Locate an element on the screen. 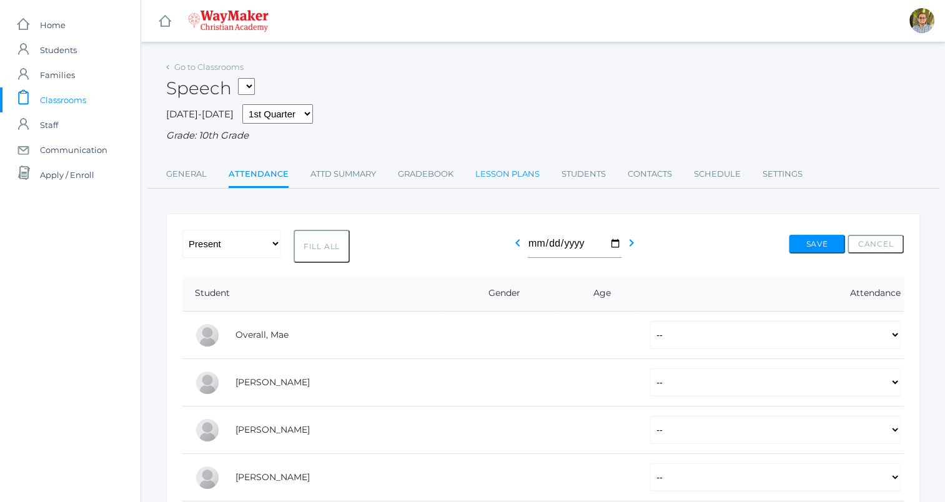 The width and height of the screenshot is (945, 502). div: Brody Slawson is located at coordinates (207, 430).